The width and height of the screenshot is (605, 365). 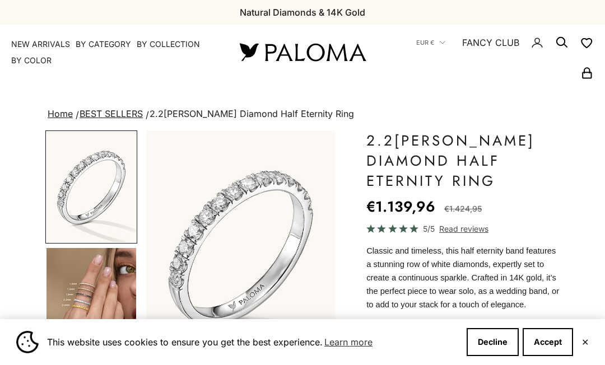 What do you see at coordinates (91, 187) in the screenshot?
I see `button: Go to item 1` at bounding box center [91, 187].